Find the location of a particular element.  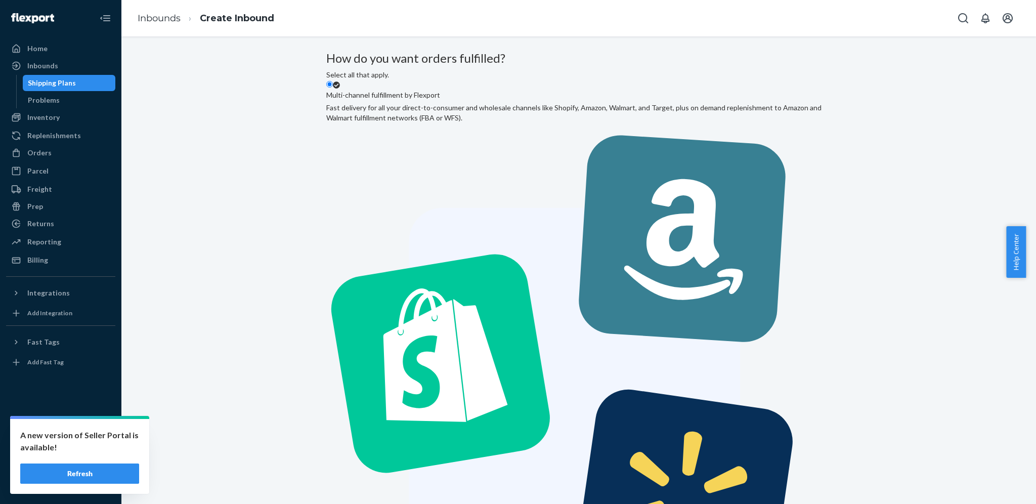

a: Home is located at coordinates (61, 49).